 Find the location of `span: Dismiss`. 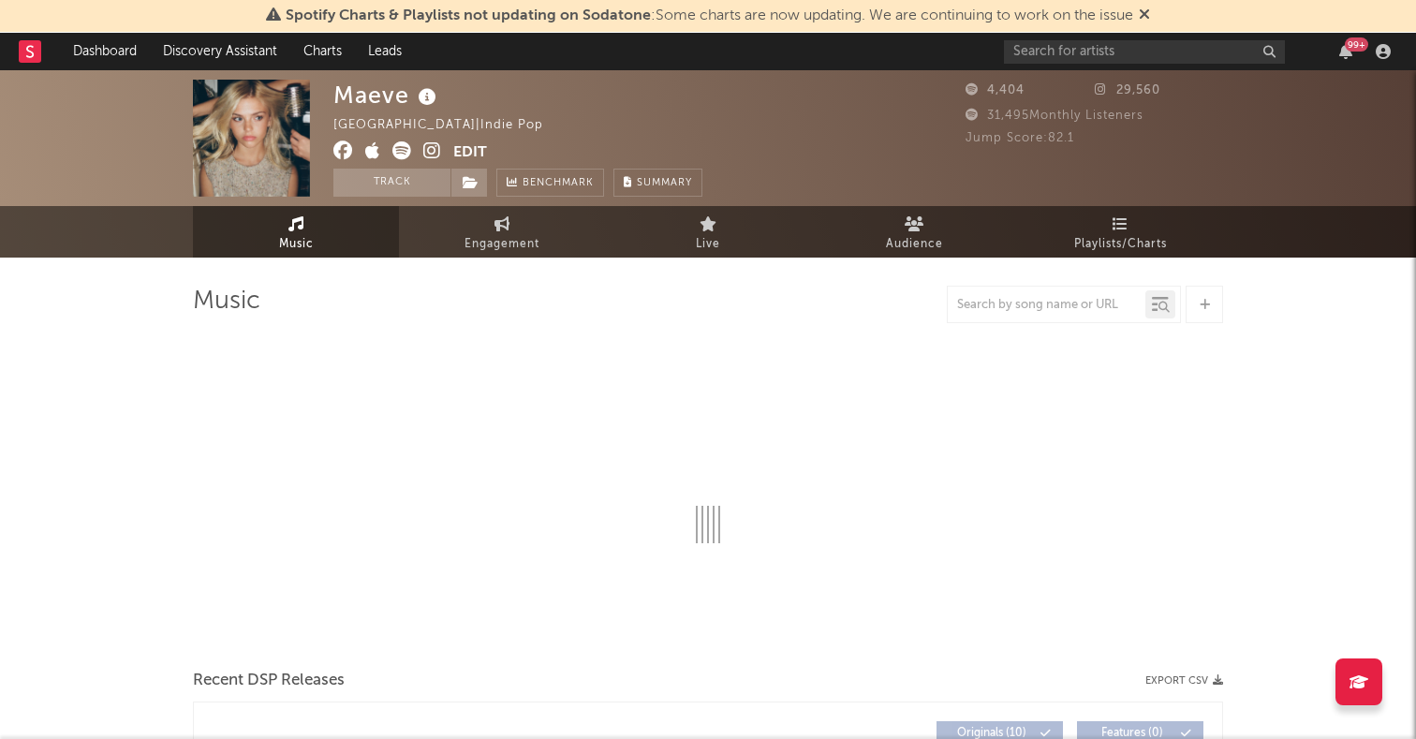

span: Dismiss is located at coordinates (1144, 16).